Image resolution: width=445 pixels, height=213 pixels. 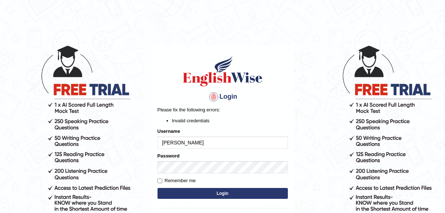 What do you see at coordinates (223, 71) in the screenshot?
I see `img: Logo of English Wise sign in for intelligent practice with AI` at bounding box center [223, 71].